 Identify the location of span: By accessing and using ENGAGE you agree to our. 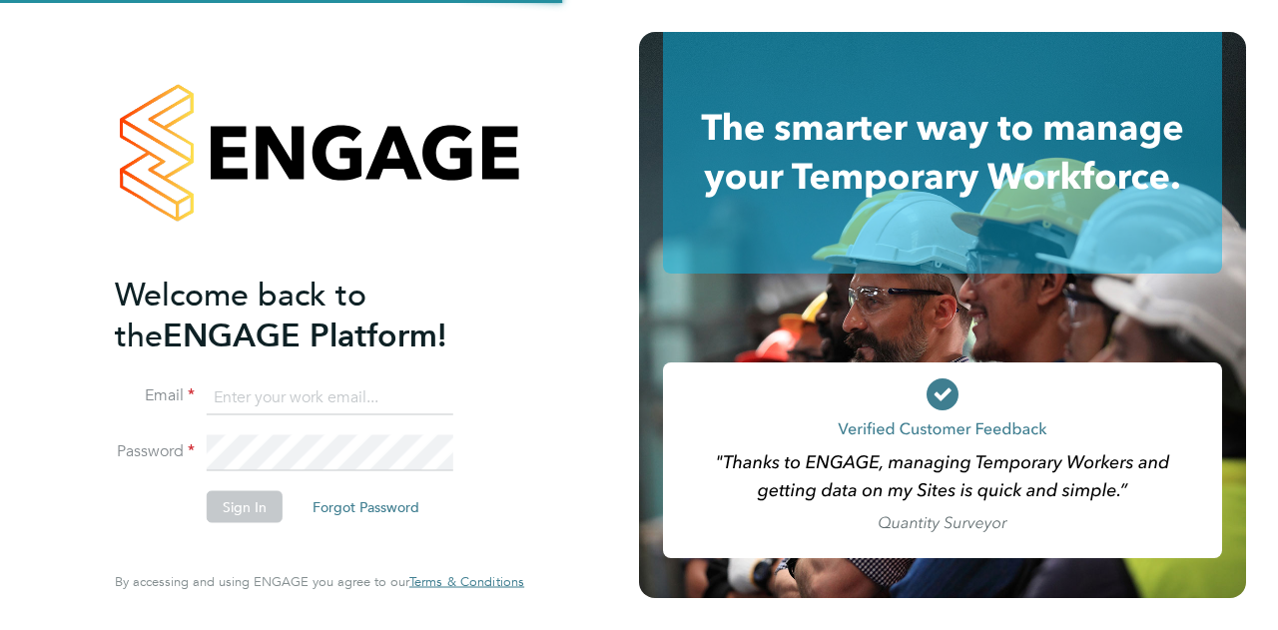
(319, 581).